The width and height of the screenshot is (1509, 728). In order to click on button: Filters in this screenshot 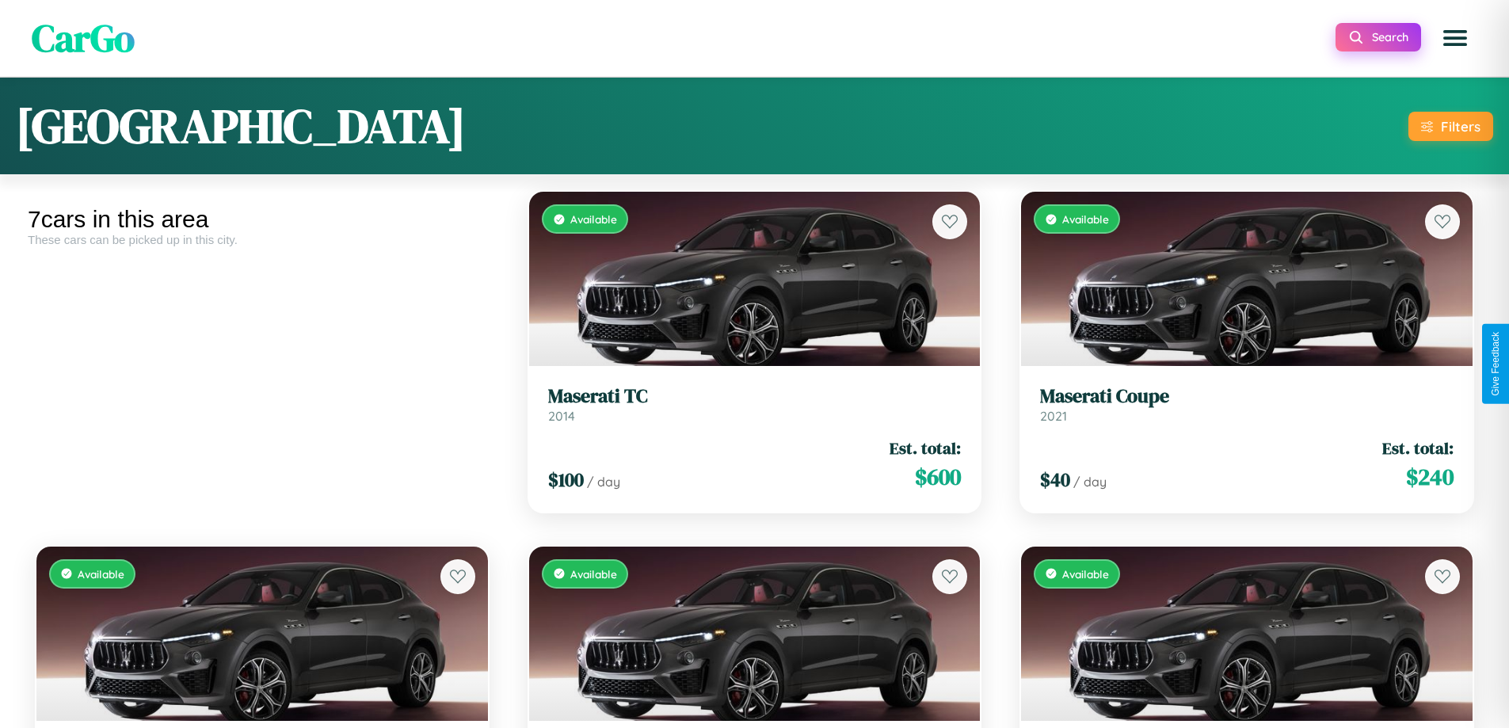, I will do `click(1451, 126)`.